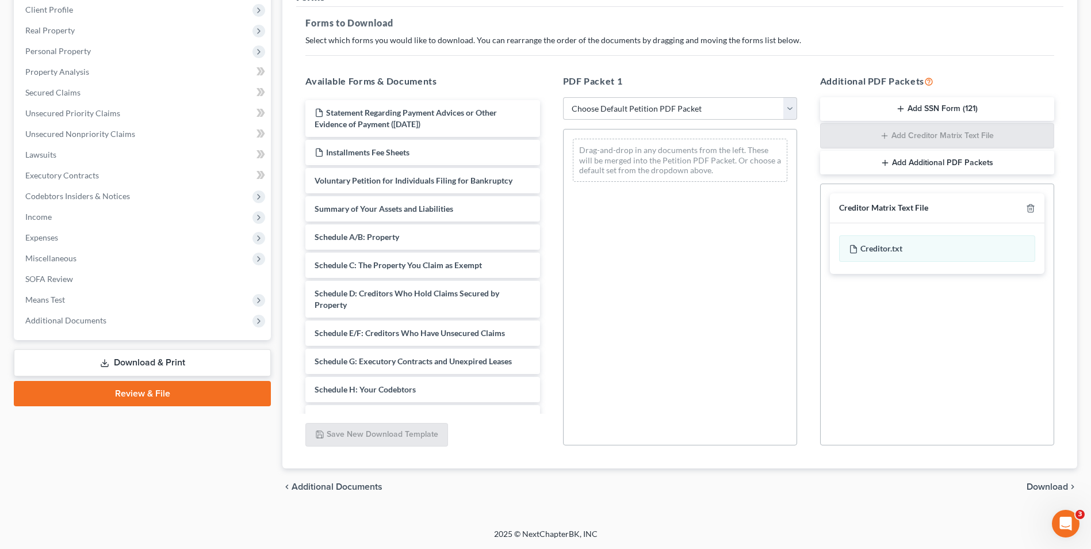 This screenshot has width=1091, height=549. I want to click on span: Unsecured Nonpriority Claims, so click(80, 133).